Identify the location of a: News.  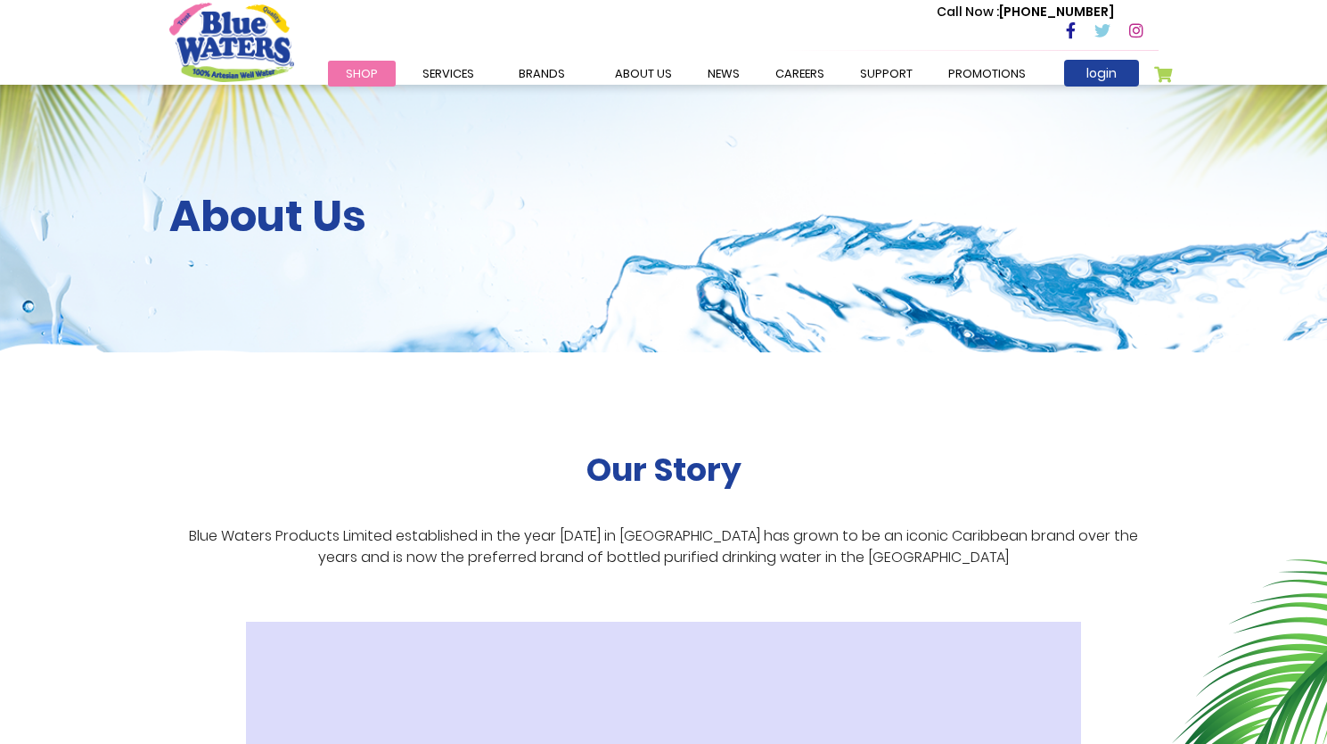
(724, 73).